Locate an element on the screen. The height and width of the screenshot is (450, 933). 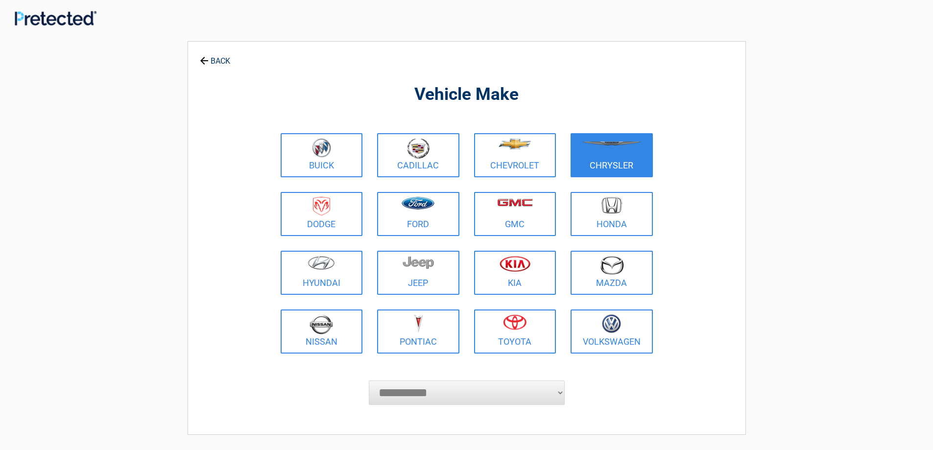
a: Nissan is located at coordinates (322, 331).